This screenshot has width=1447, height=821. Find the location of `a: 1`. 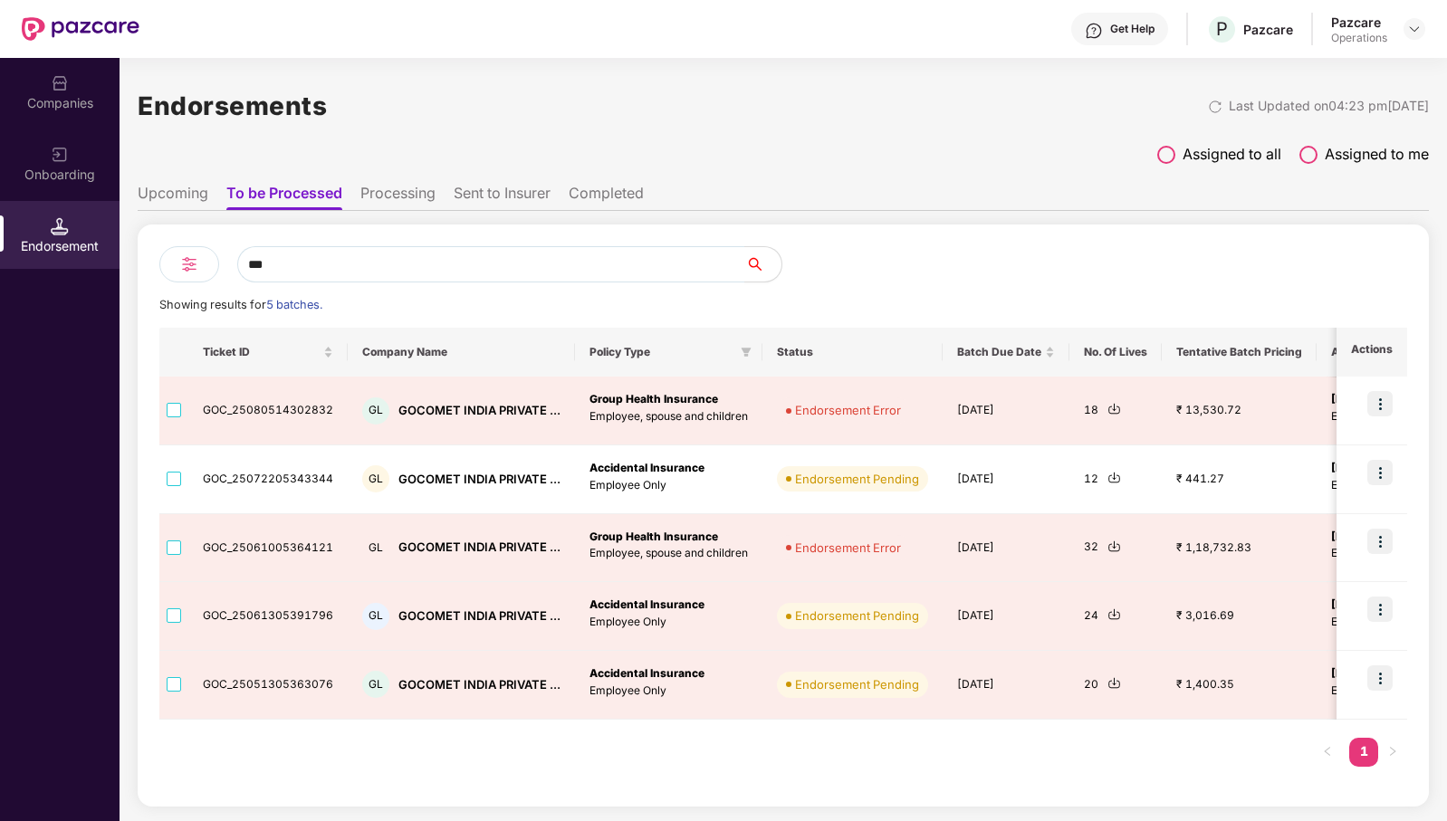

a: 1 is located at coordinates (1364, 752).